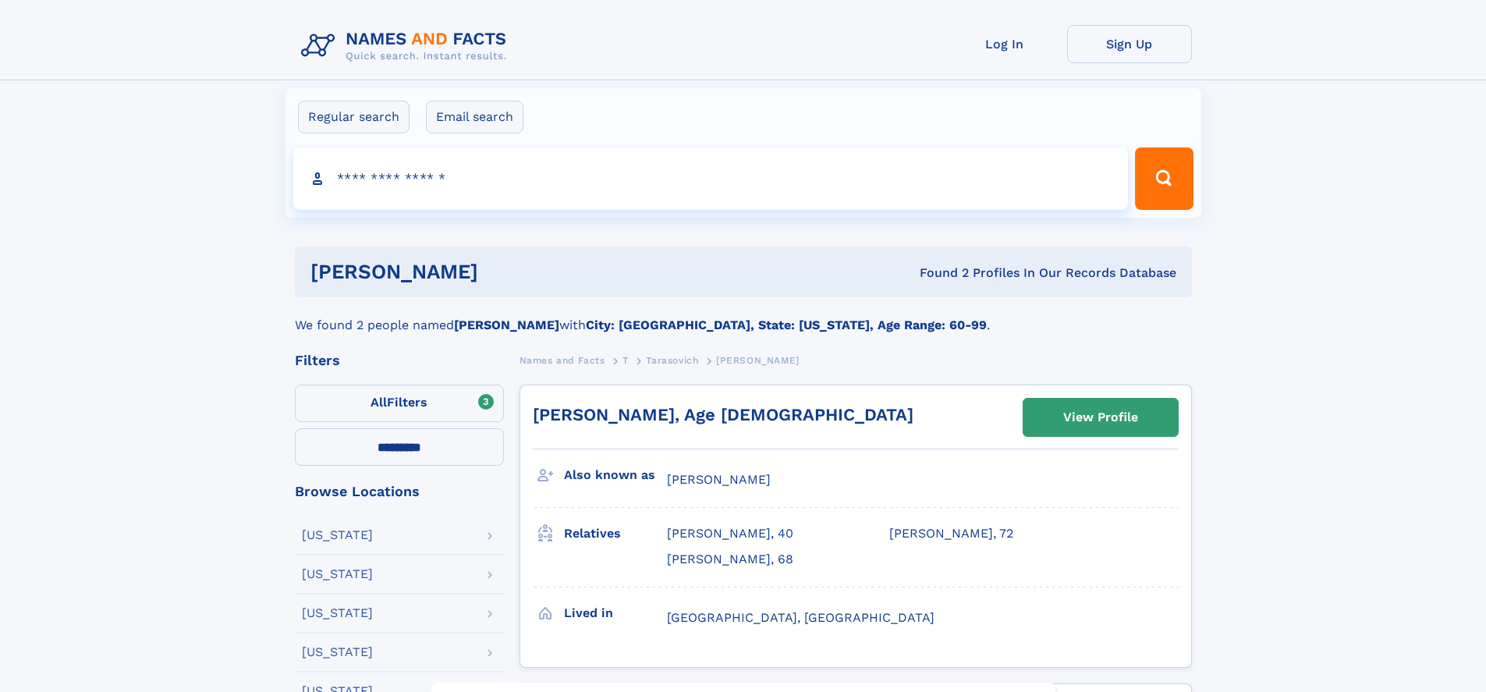  Describe the element at coordinates (1101, 417) in the screenshot. I see `a: View Profile` at that location.